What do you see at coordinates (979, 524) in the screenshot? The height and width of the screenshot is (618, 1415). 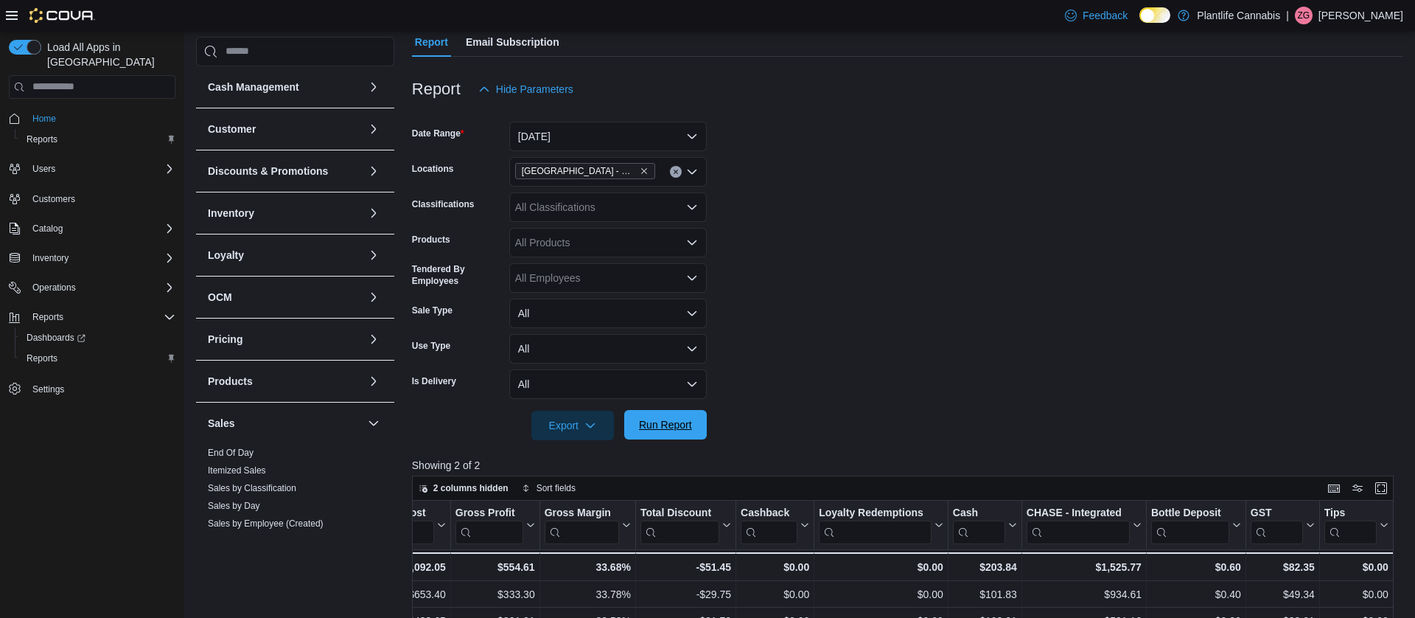 I see `div: Cash` at bounding box center [979, 524].